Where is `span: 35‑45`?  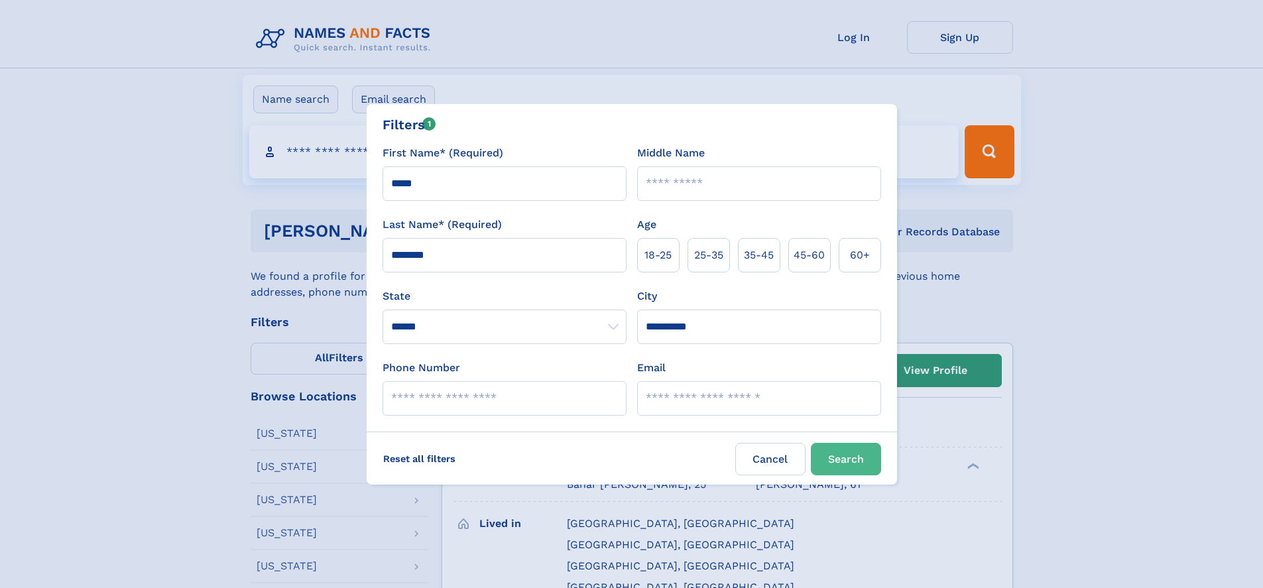 span: 35‑45 is located at coordinates (758, 255).